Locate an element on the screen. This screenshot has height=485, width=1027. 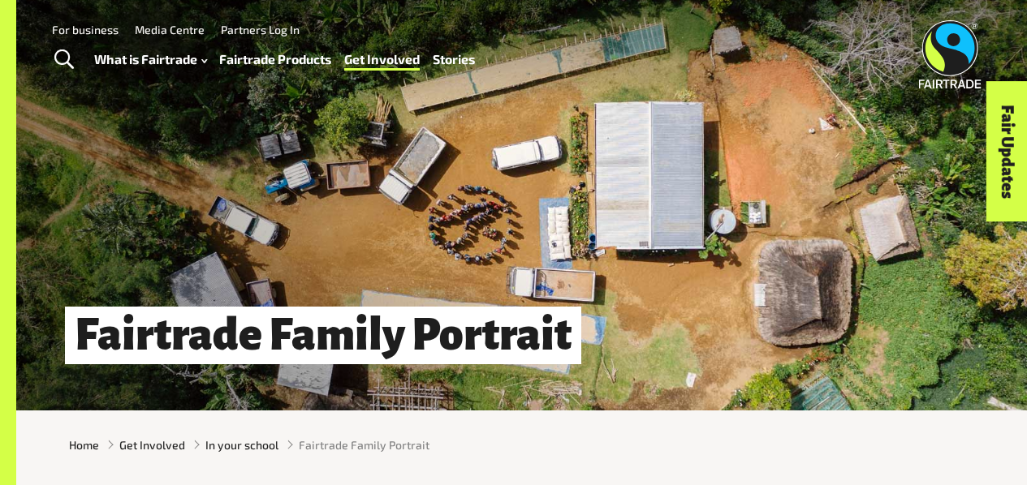
img: Fairtrade Australia New Zealand logo is located at coordinates (950, 54).